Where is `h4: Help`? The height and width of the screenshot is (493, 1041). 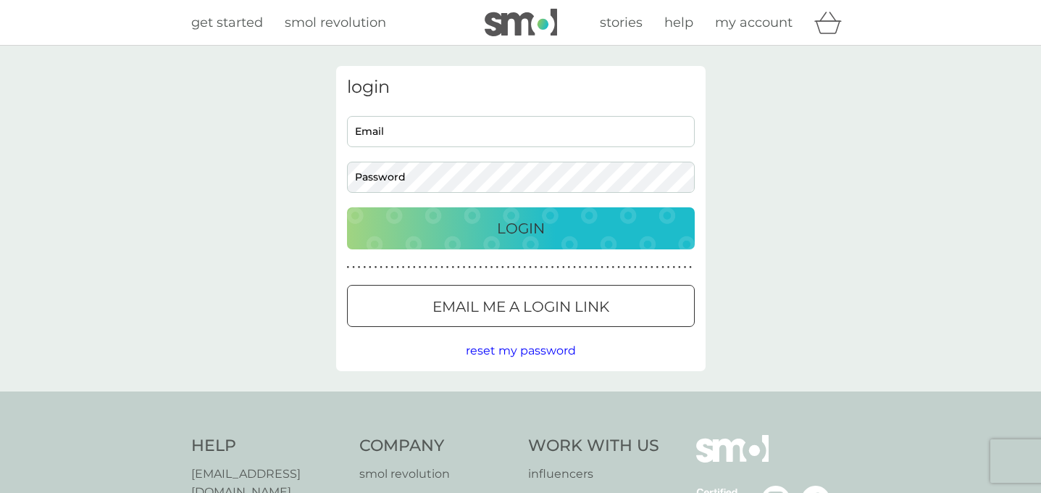 h4: Help is located at coordinates (268, 446).